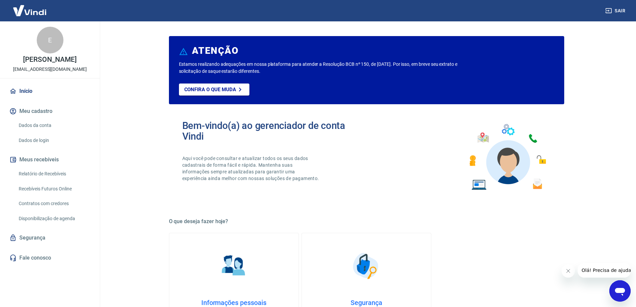  What do you see at coordinates (234, 266) in the screenshot?
I see `img: Informações pessoais` at bounding box center [234, 266].